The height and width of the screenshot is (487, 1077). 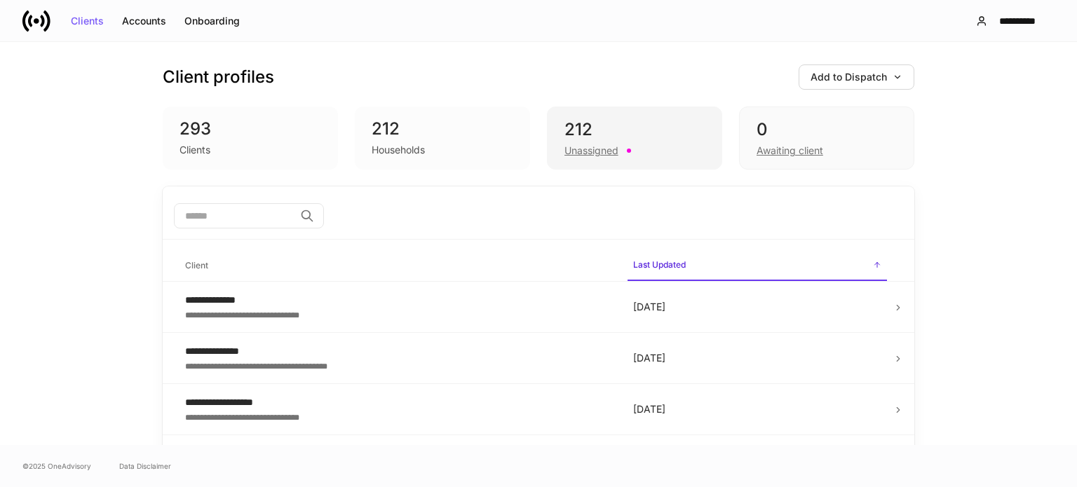 What do you see at coordinates (757, 266) in the screenshot?
I see `span: Last Updated` at bounding box center [757, 266].